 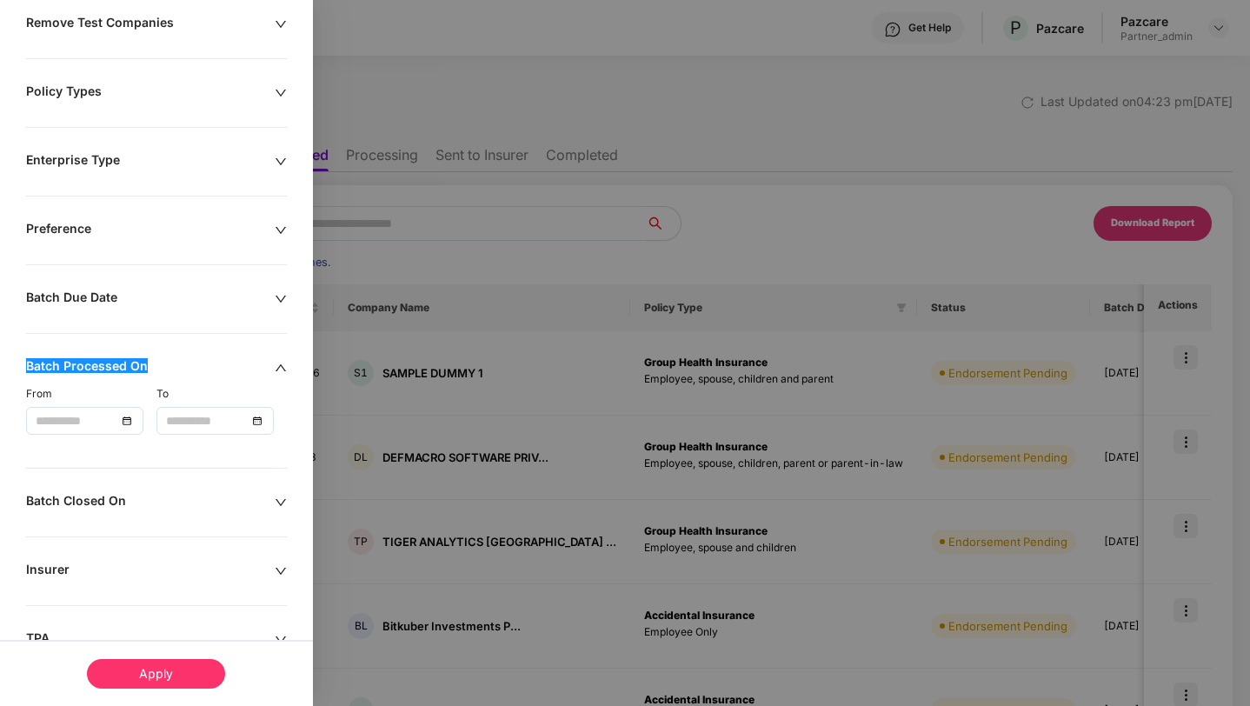 I want to click on div: Insurer, so click(x=150, y=571).